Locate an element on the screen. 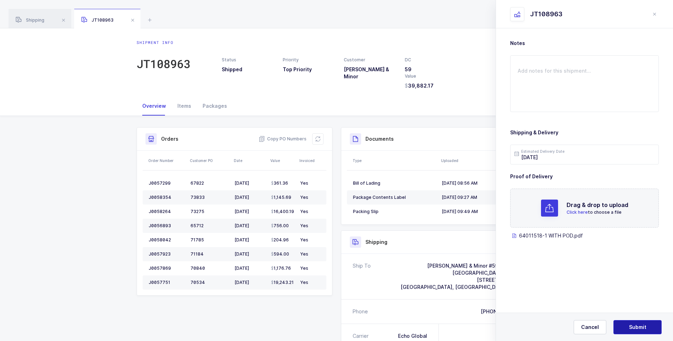  h3: 59 is located at coordinates (431, 70).